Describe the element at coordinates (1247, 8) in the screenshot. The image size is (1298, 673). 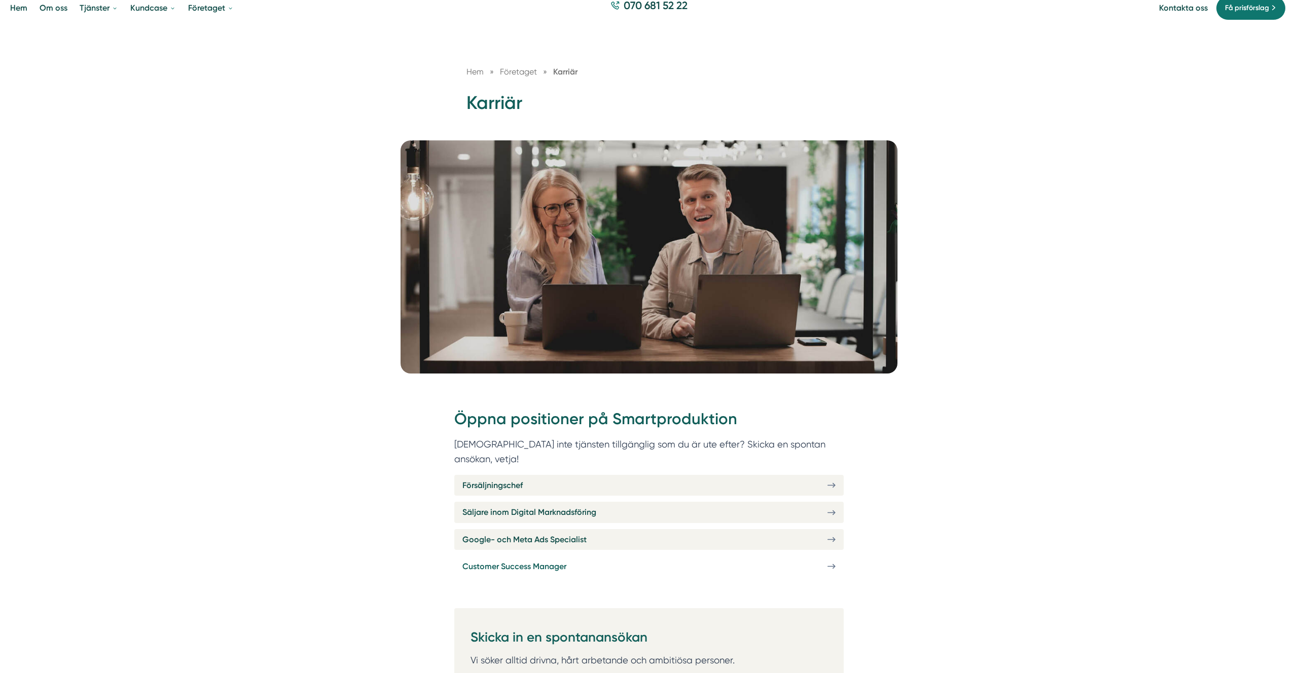
I see `span: Få prisförslag` at that location.